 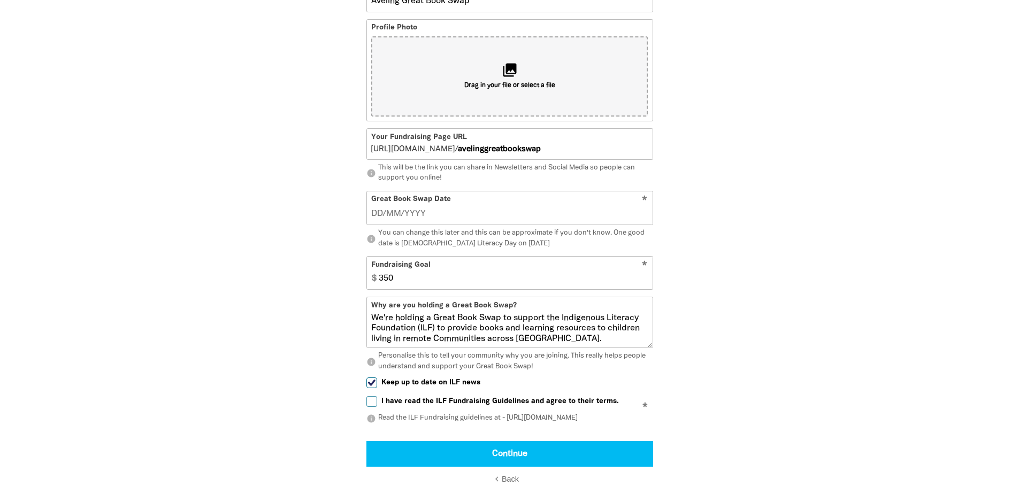 What do you see at coordinates (497, 479) in the screenshot?
I see `i: chevron_left` at bounding box center [497, 479].